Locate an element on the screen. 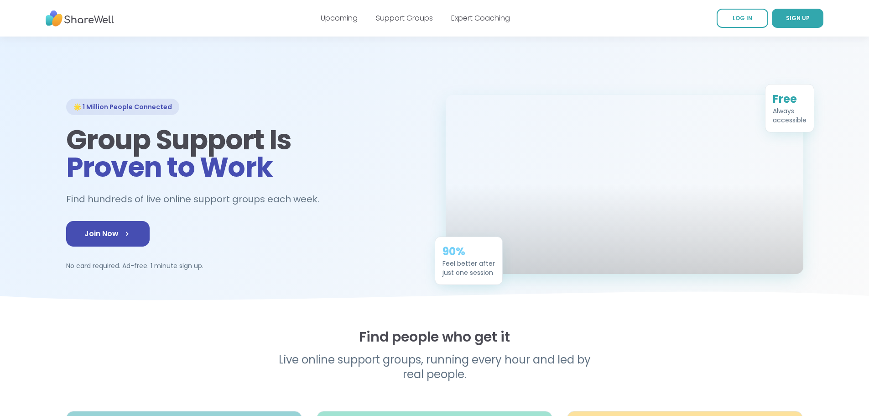 This screenshot has width=869, height=416. a: Expert Coaching is located at coordinates (480, 18).